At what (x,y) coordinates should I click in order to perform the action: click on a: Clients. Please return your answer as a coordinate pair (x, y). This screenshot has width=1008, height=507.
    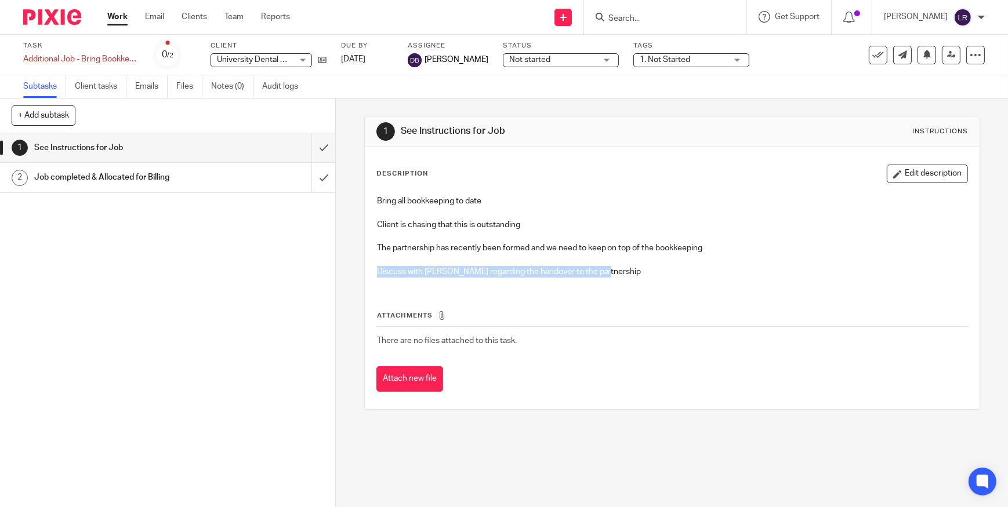
    Looking at the image, I should click on (194, 17).